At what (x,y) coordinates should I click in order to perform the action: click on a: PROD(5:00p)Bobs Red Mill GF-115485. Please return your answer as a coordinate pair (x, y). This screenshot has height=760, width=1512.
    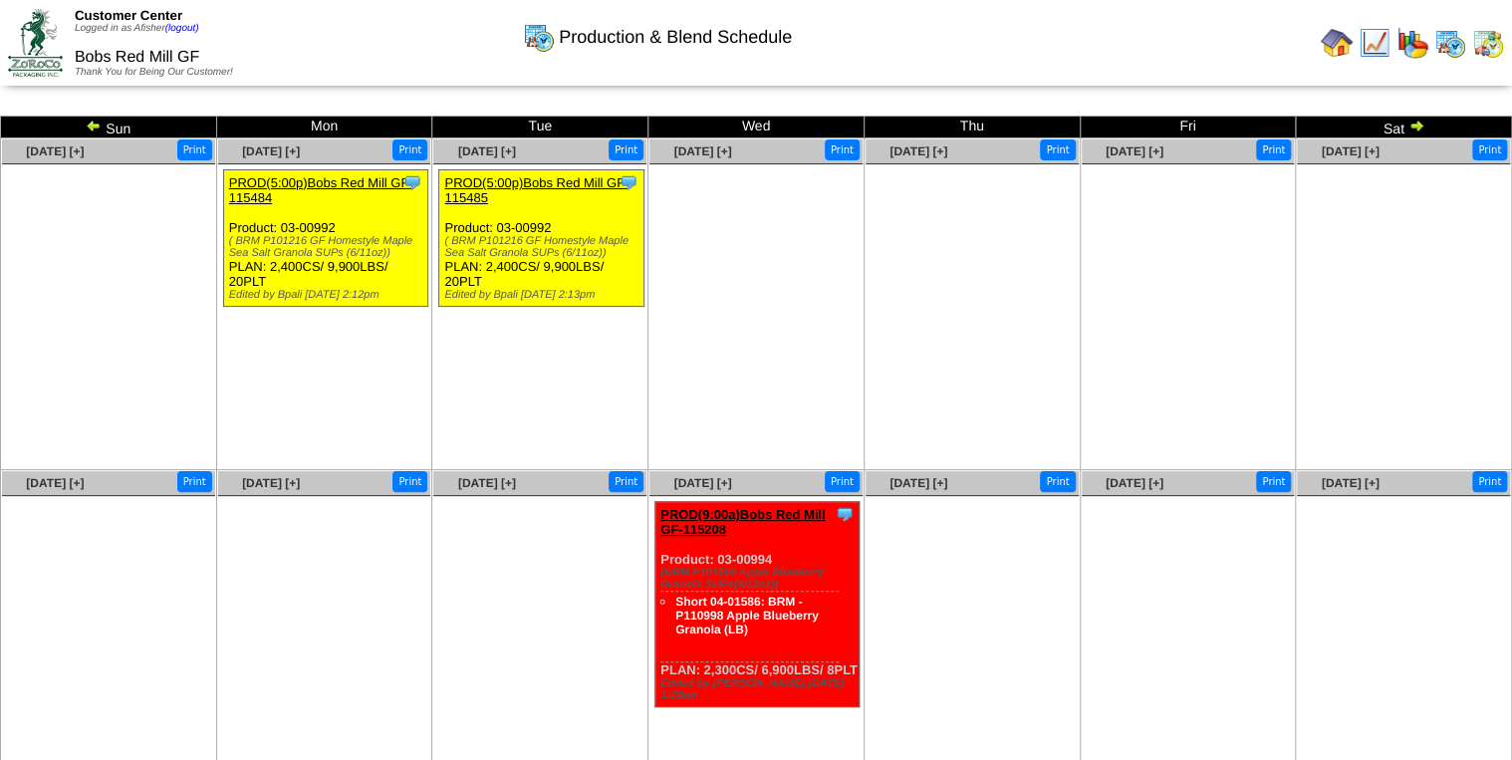
    Looking at the image, I should click on (536, 190).